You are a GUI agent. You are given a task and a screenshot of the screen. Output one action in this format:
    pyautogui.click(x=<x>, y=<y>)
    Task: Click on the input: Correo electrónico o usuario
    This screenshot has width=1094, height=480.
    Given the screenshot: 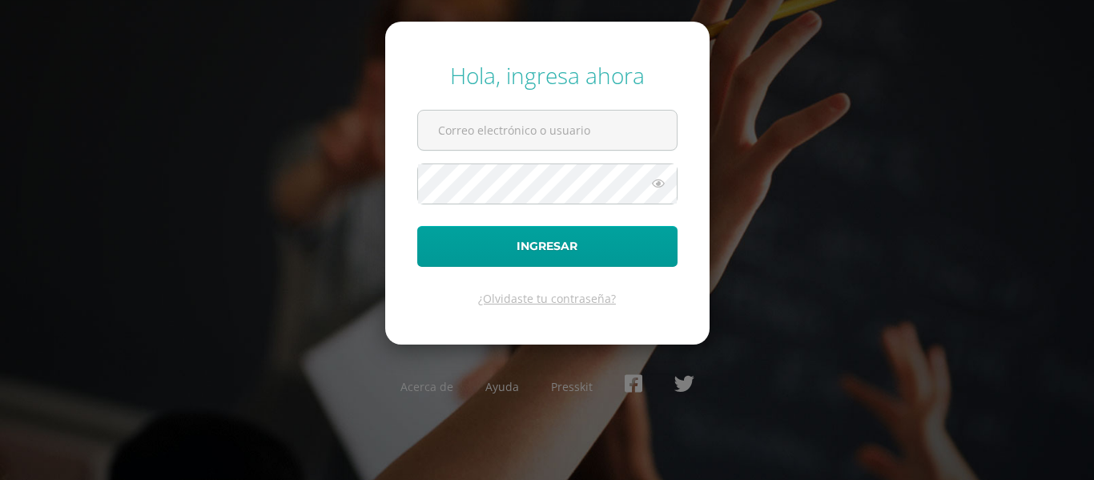 What is the action you would take?
    pyautogui.click(x=547, y=130)
    